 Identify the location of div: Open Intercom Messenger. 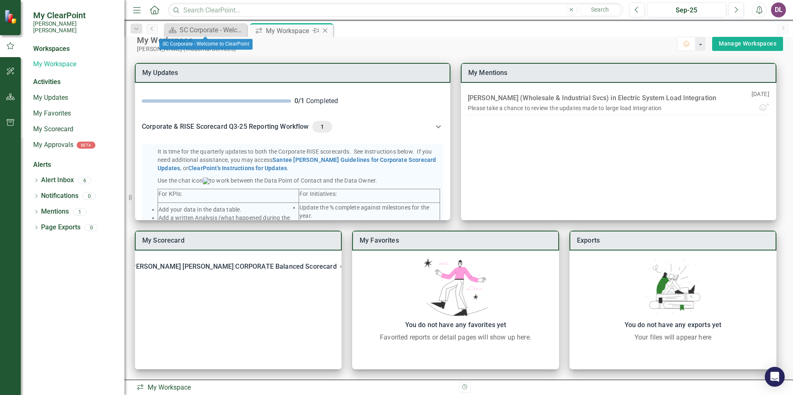
(774, 377).